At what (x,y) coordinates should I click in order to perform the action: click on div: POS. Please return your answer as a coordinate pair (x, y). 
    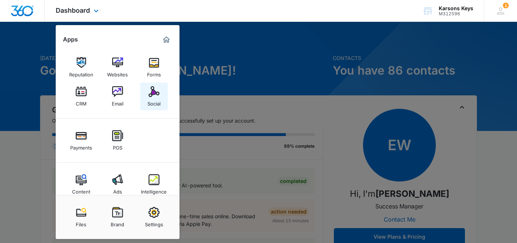
    Looking at the image, I should click on (117, 146).